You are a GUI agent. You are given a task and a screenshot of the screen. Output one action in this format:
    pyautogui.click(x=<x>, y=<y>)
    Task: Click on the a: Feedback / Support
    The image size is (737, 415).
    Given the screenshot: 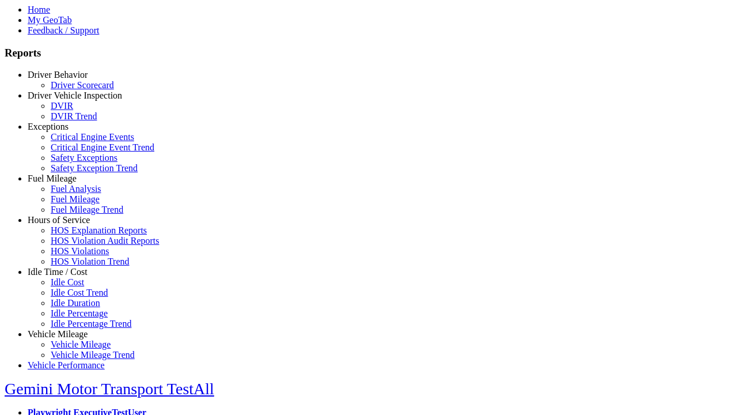 What is the action you would take?
    pyautogui.click(x=63, y=30)
    